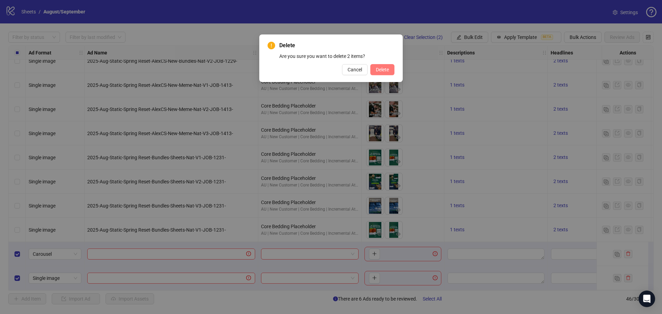  Describe the element at coordinates (355, 70) in the screenshot. I see `button: Cancel` at that location.